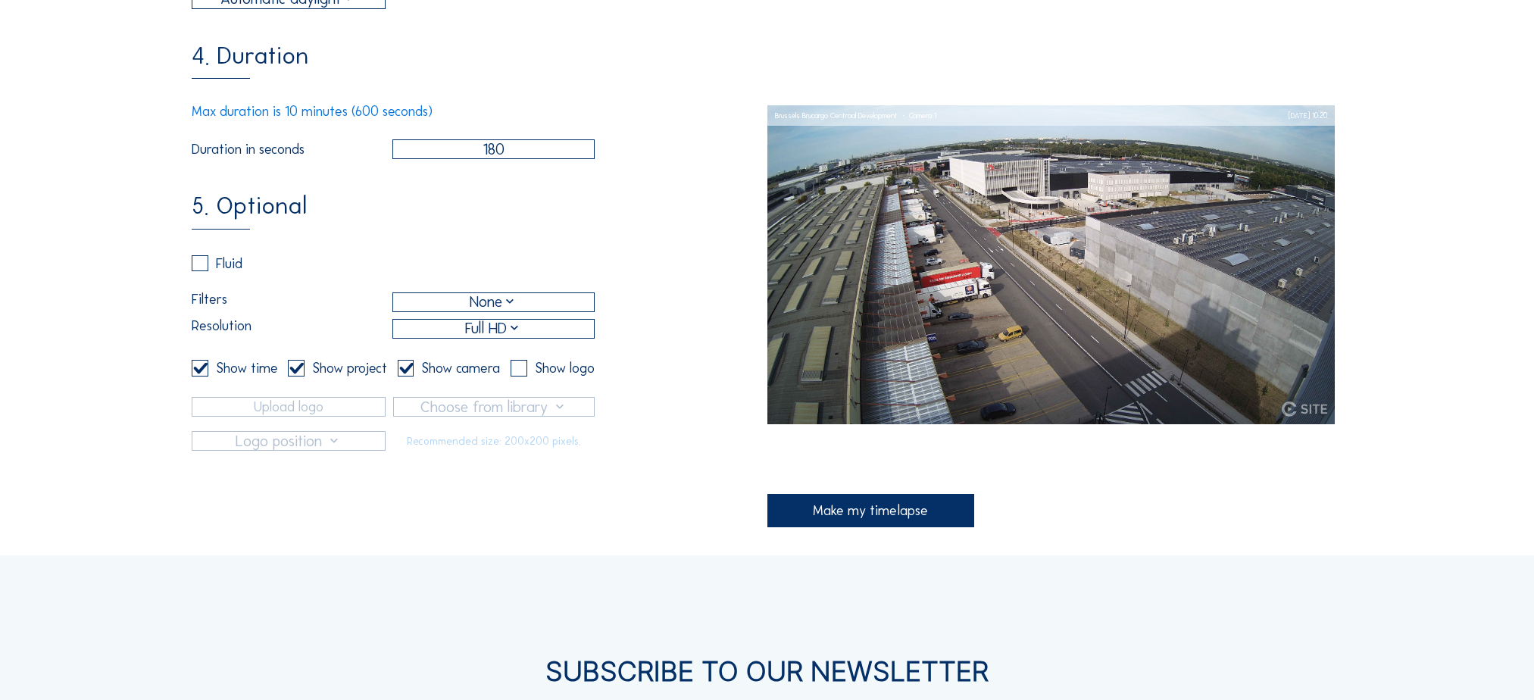 The width and height of the screenshot is (1534, 700). Describe the element at coordinates (871, 510) in the screenshot. I see `div: Make my timelapse` at that location.